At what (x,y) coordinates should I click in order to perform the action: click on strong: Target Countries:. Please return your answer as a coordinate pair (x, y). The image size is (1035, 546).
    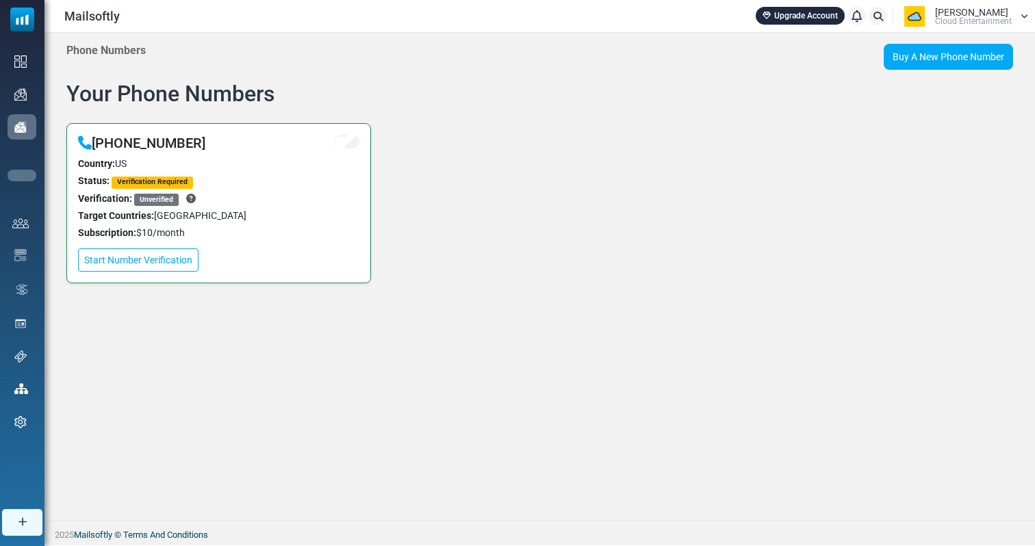
    Looking at the image, I should click on (116, 216).